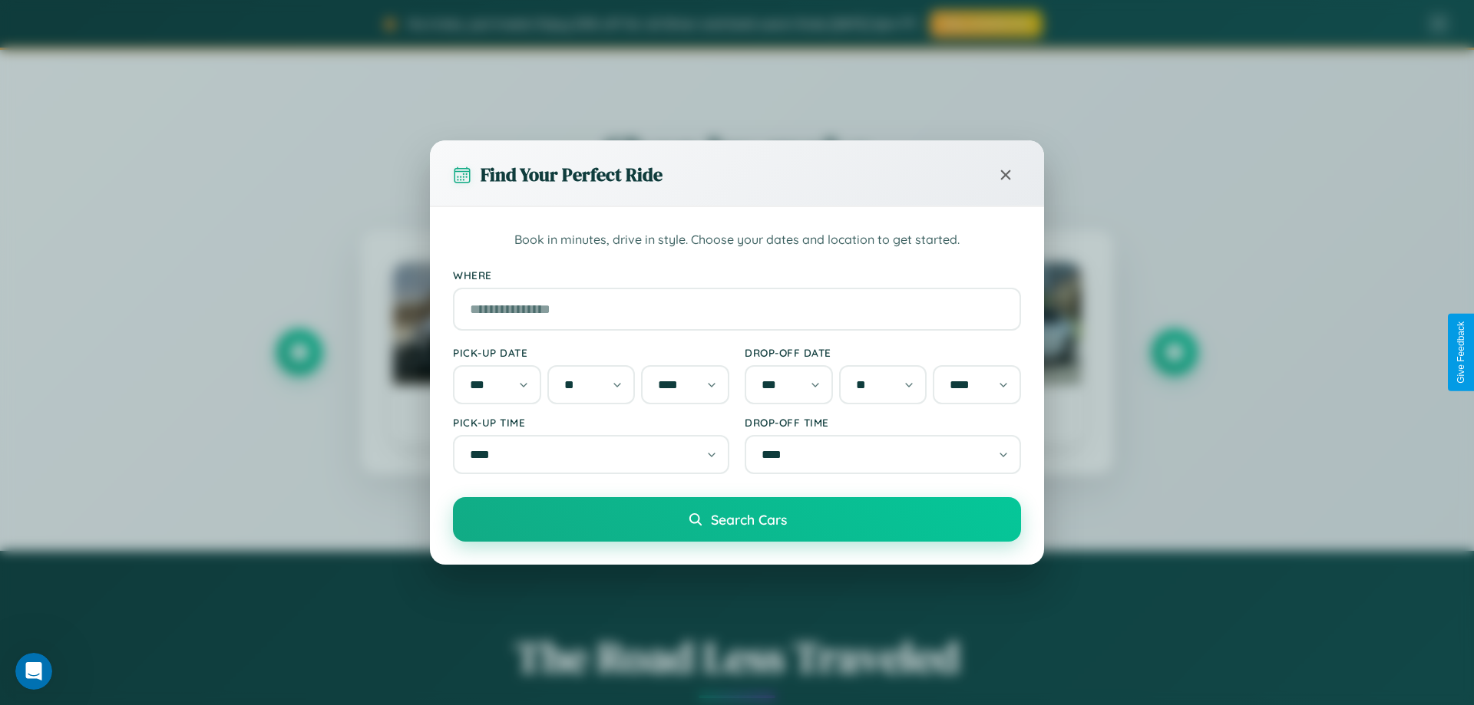  Describe the element at coordinates (591, 352) in the screenshot. I see `label: Pick-up Date` at that location.